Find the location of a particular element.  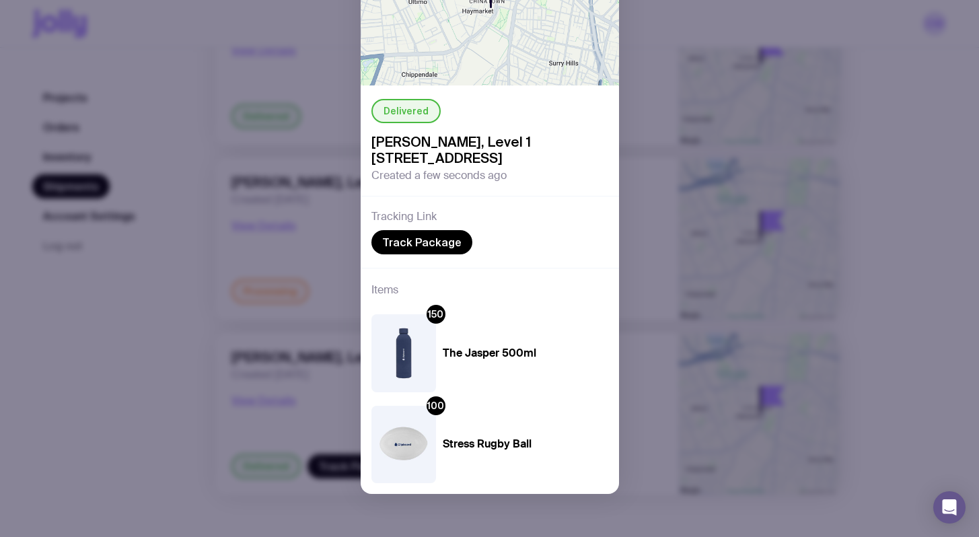

h3: Items is located at coordinates (385, 290).